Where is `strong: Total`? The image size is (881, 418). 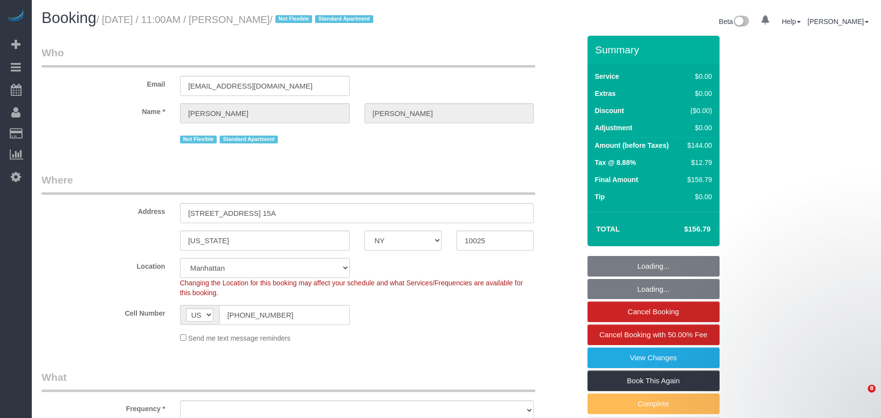
strong: Total is located at coordinates (608, 228).